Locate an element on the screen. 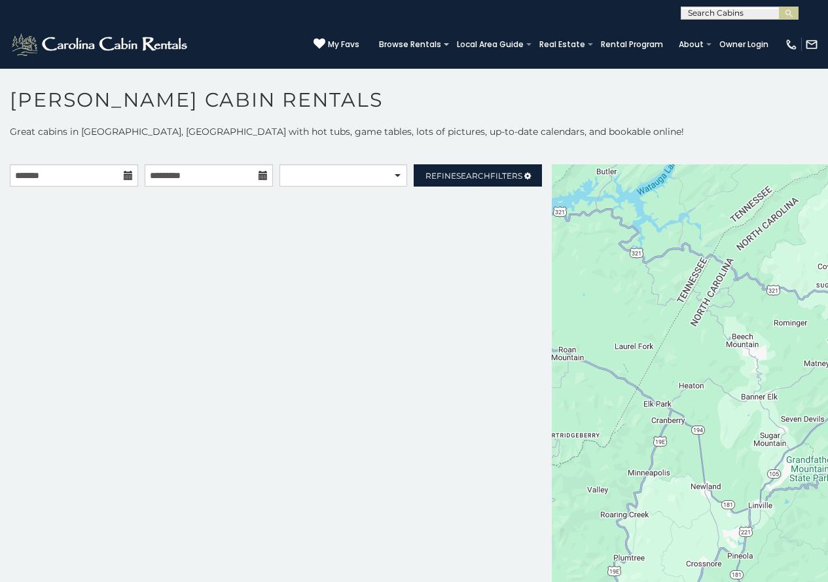 The image size is (828, 582). a: RefineSearchFilters is located at coordinates (478, 175).